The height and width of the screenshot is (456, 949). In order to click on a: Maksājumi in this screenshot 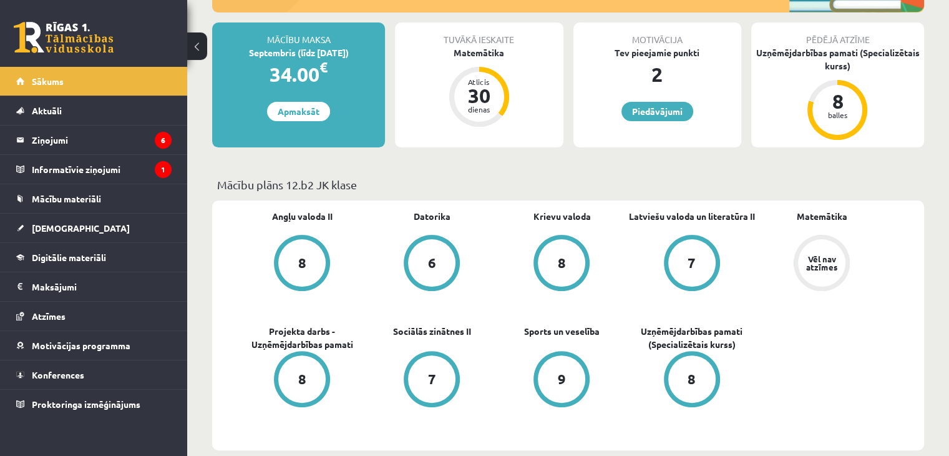, I will do `click(94, 286)`.